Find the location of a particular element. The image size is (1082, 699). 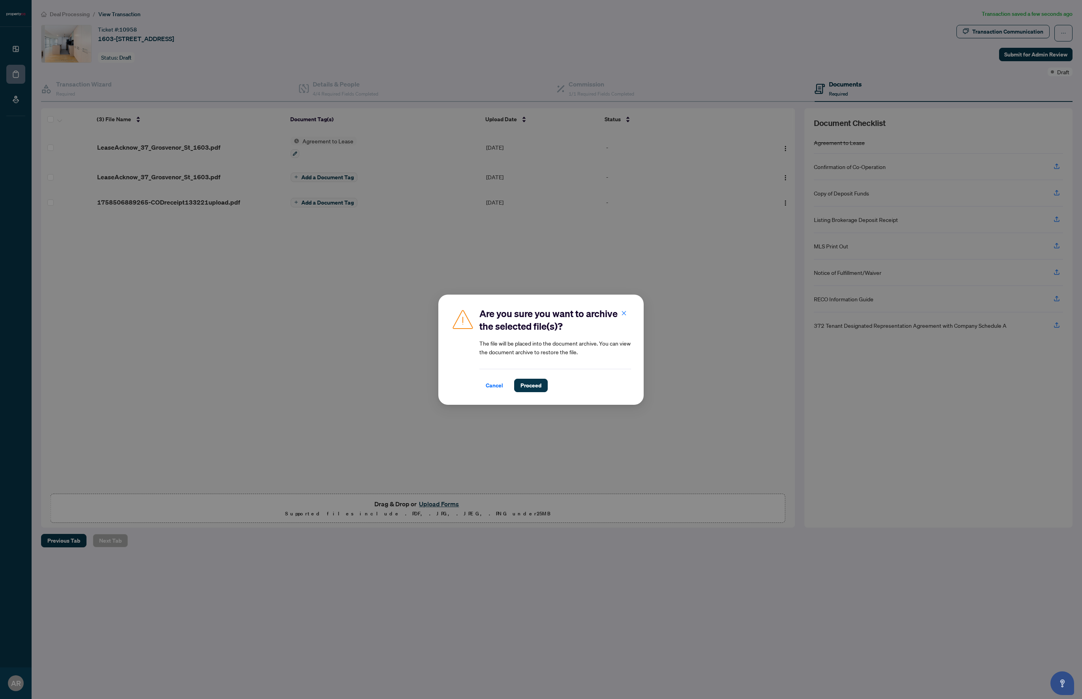

span: Cancel is located at coordinates (495, 386).